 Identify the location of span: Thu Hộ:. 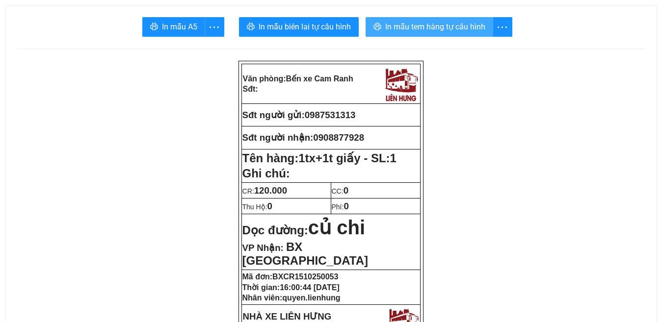
(257, 207).